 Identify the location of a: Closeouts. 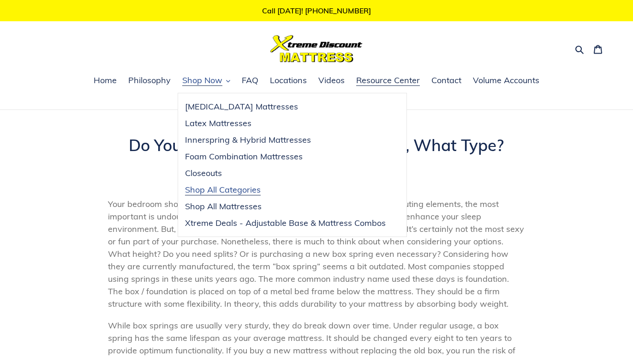
(285, 173).